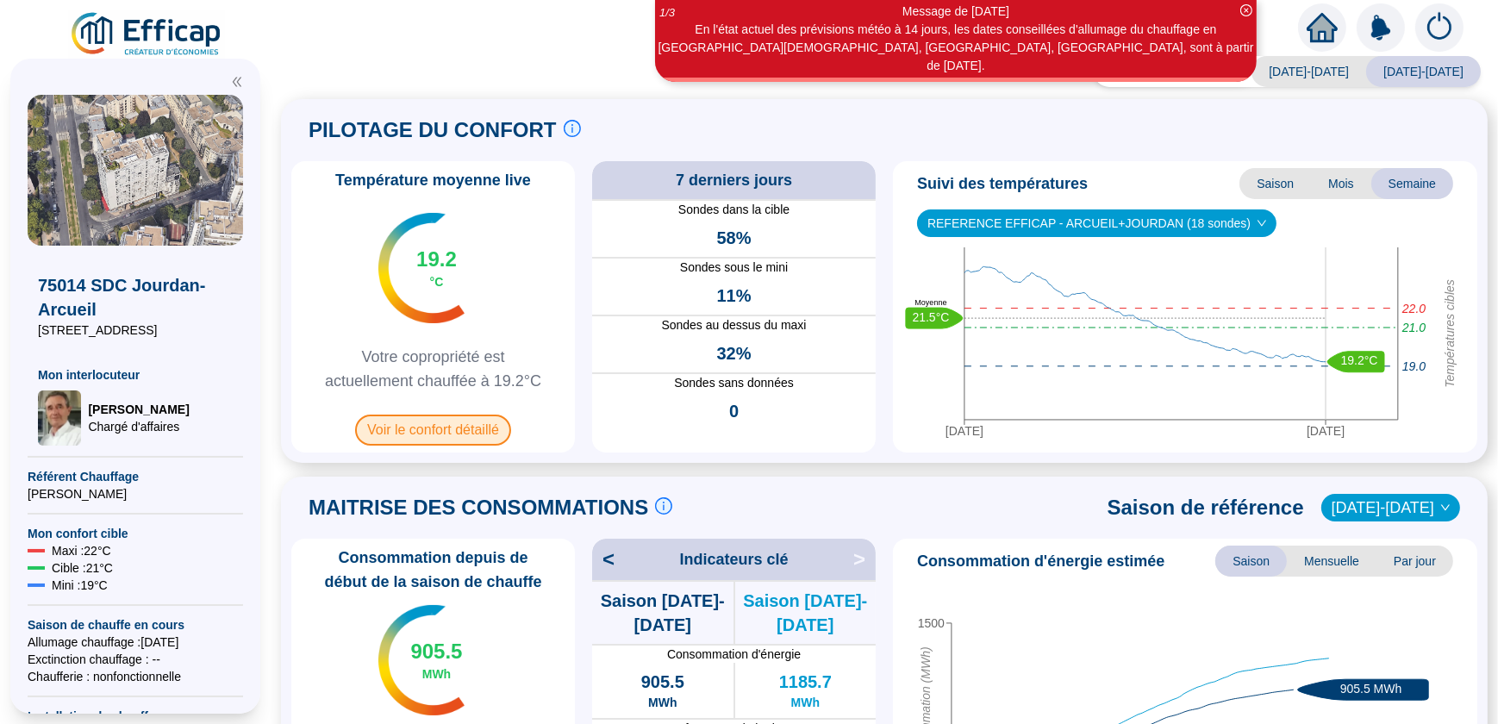 Image resolution: width=1498 pixels, height=724 pixels. What do you see at coordinates (733, 296) in the screenshot?
I see `span: 11%` at bounding box center [733, 296].